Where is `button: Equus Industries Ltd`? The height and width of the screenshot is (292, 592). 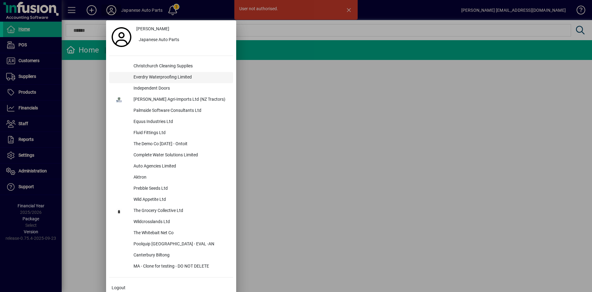 button: Equus Industries Ltd is located at coordinates (171, 122).